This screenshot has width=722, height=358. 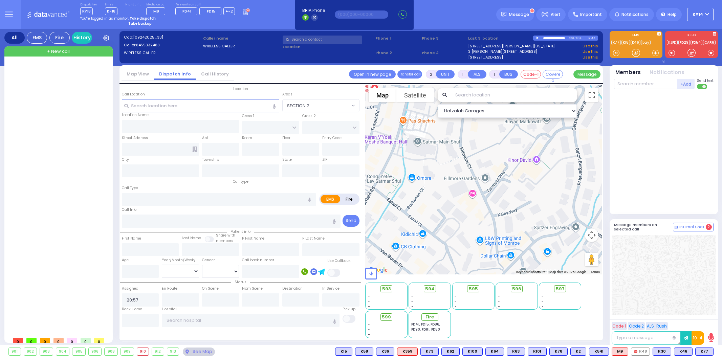 I want to click on button: KY14, so click(x=700, y=15).